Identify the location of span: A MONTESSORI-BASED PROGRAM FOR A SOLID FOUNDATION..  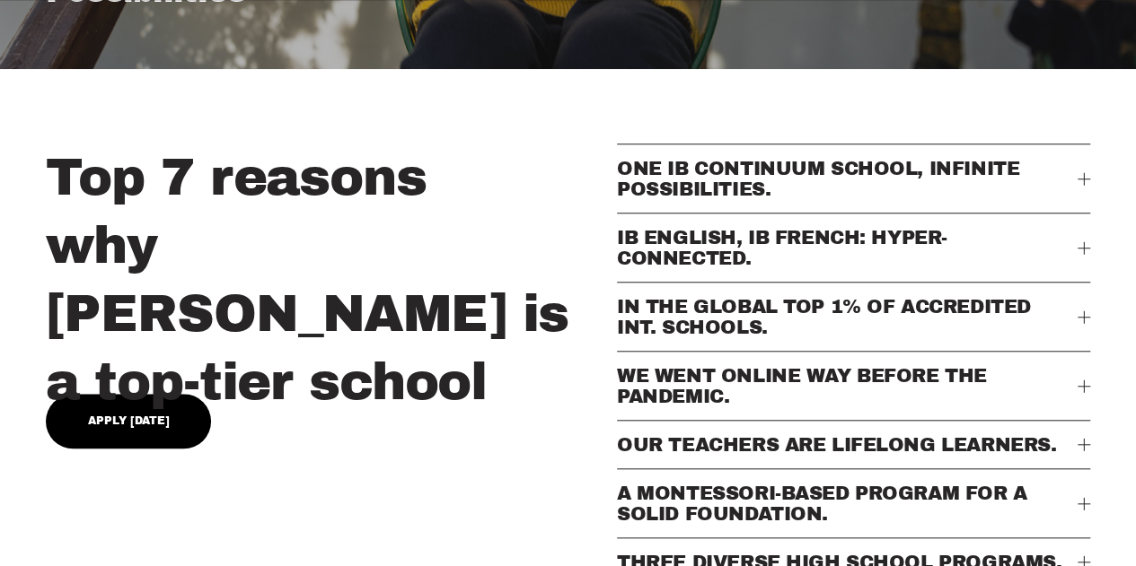
(846, 504).